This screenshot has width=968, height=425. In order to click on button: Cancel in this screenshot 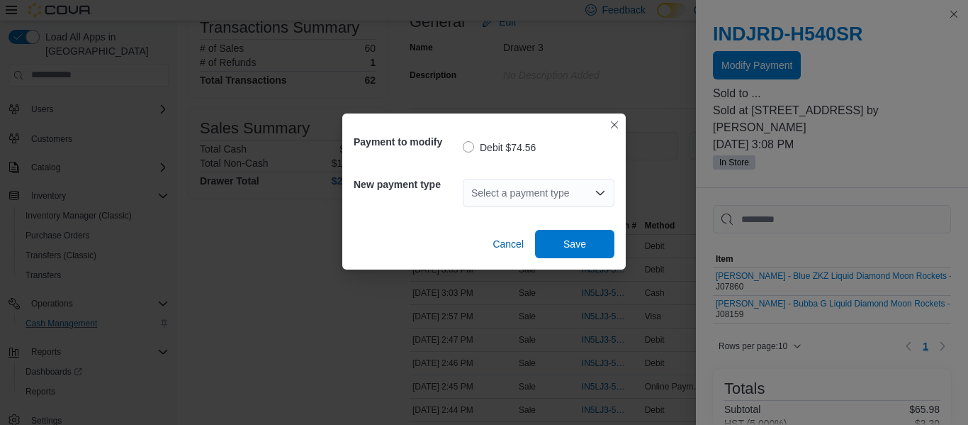, I will do `click(508, 244)`.